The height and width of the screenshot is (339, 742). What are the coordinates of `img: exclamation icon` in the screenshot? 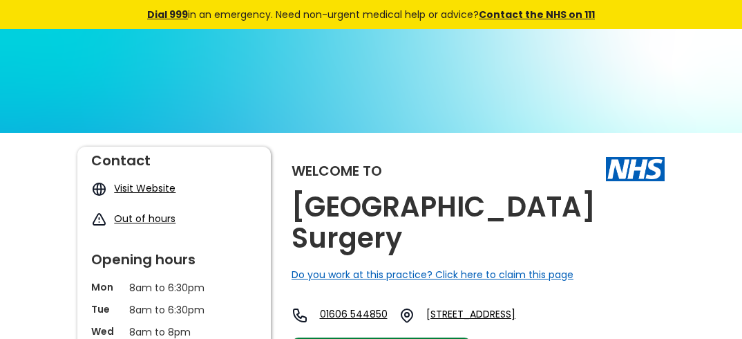 It's located at (99, 219).